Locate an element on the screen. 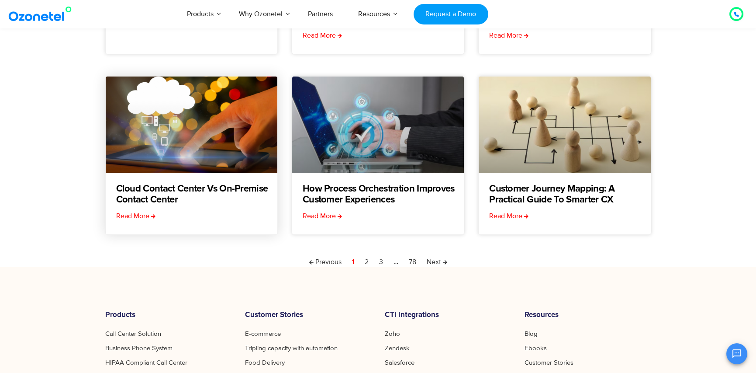 The image size is (756, 373). a: E-commerce is located at coordinates (263, 333).